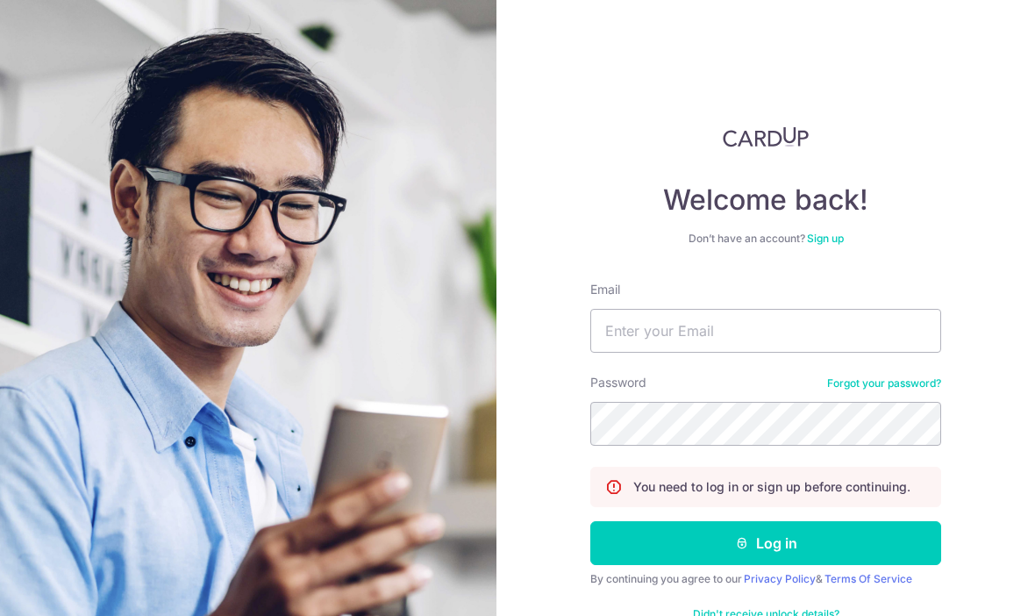 The height and width of the screenshot is (616, 1035). What do you see at coordinates (766, 579) in the screenshot?
I see `div: By continuing you agree to our &` at bounding box center [766, 579].